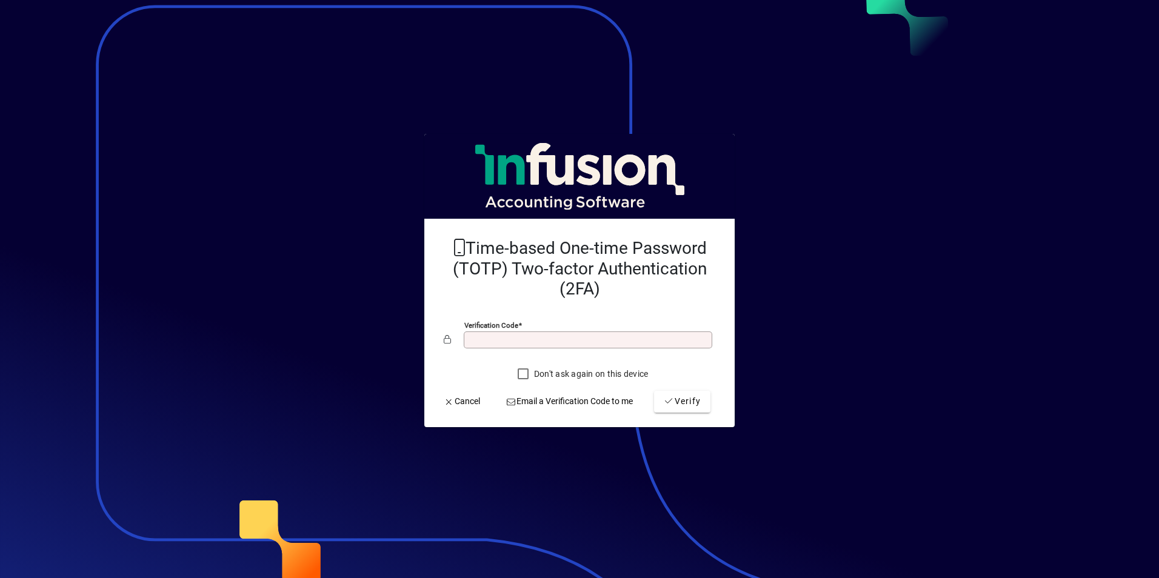 Image resolution: width=1159 pixels, height=578 pixels. I want to click on button: Email a Verification Code to me, so click(570, 402).